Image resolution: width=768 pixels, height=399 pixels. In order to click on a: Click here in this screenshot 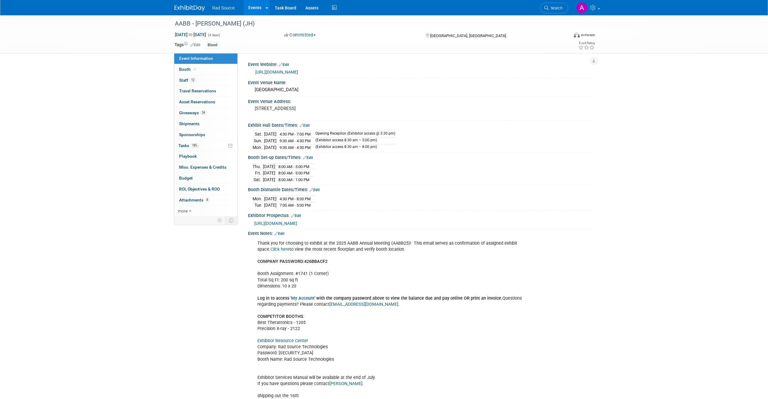, I will do `click(280, 249)`.